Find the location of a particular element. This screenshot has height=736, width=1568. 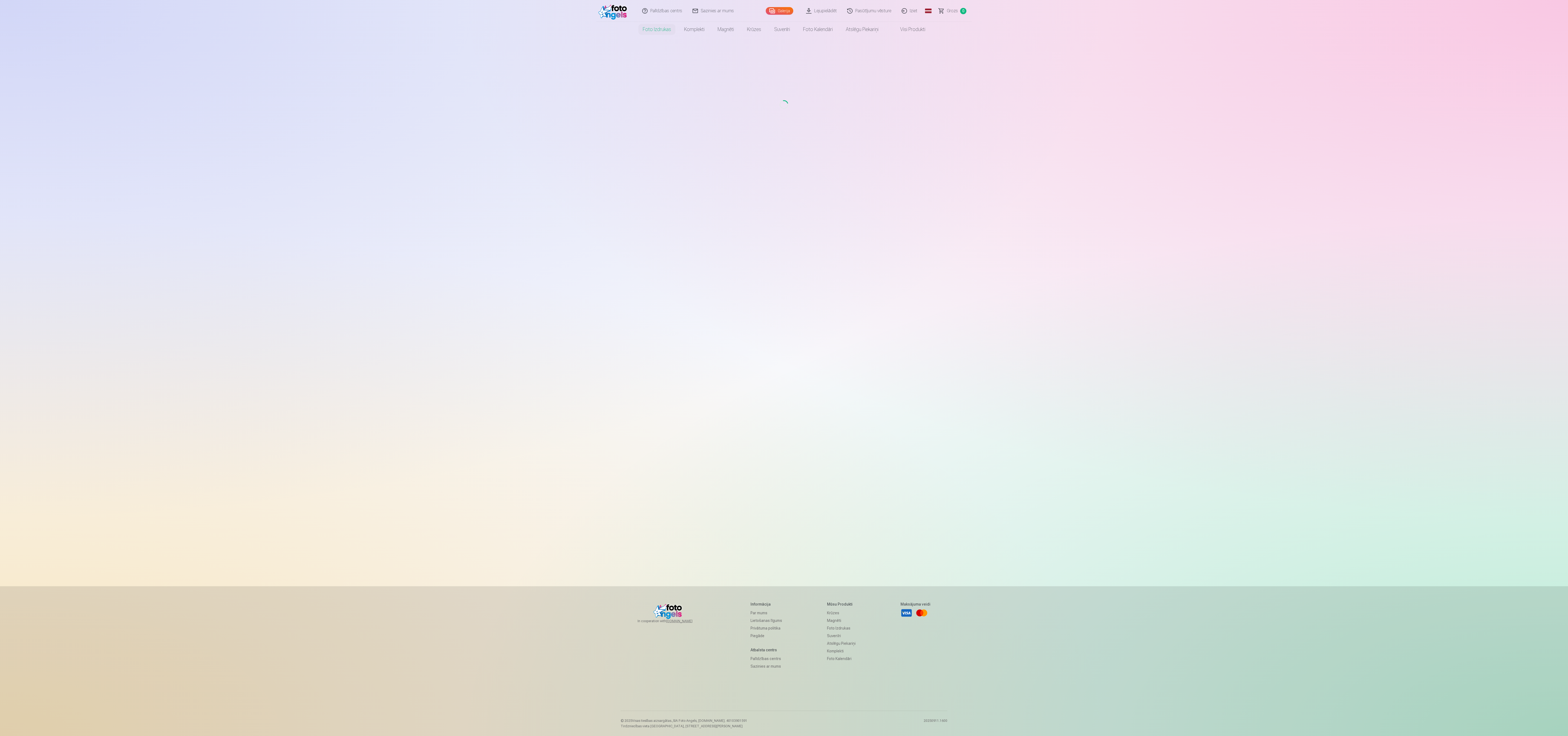

a: Palīdzības centrs is located at coordinates (766, 659).